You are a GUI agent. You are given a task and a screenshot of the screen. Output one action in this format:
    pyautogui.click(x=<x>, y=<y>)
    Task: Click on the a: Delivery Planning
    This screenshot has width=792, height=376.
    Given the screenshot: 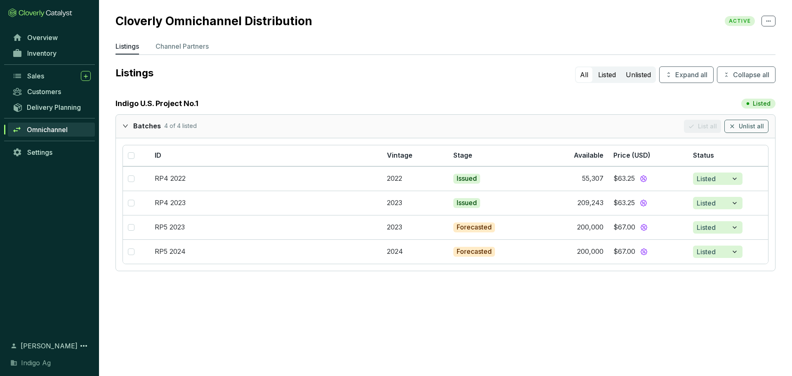 What is the action you would take?
    pyautogui.click(x=52, y=107)
    